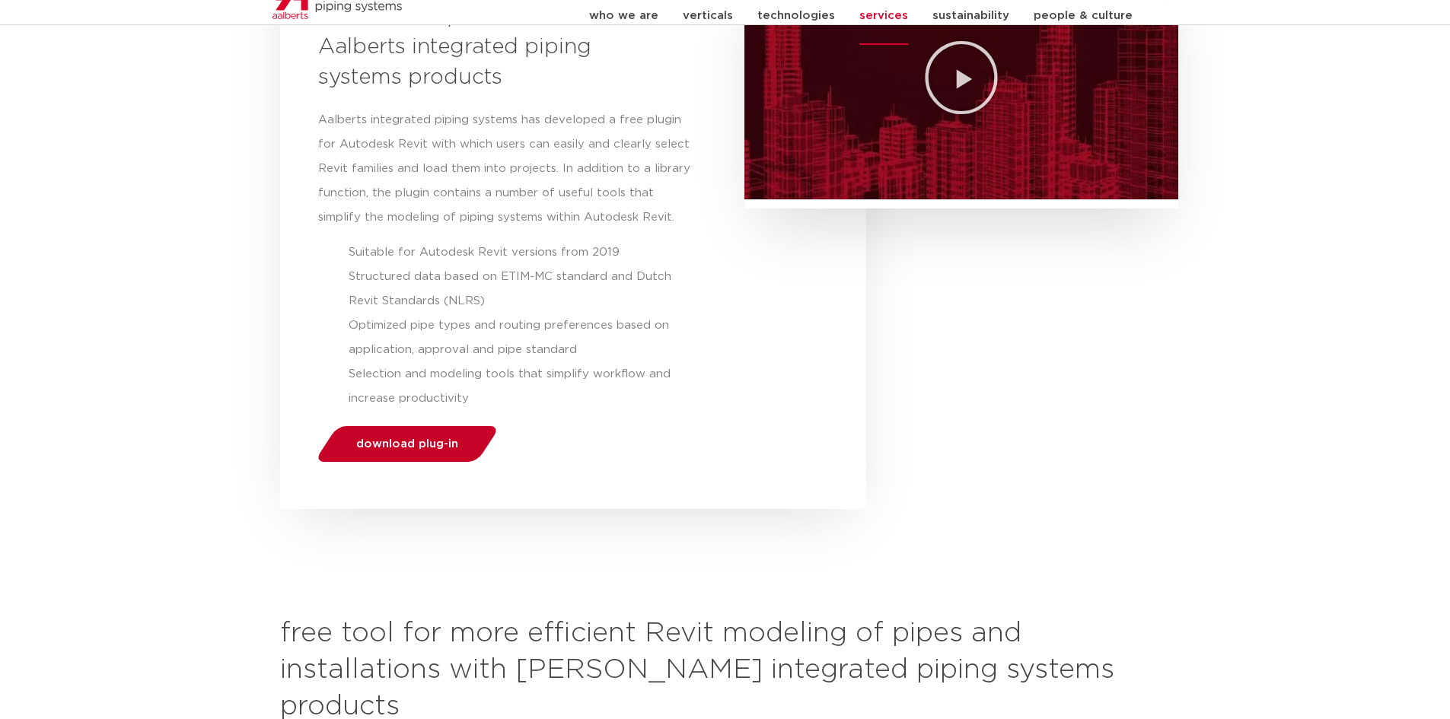 The image size is (1450, 719). I want to click on li: Structured data based on ETIM-MC standard and Dutch Revit Standards (NLRS), so click(520, 289).